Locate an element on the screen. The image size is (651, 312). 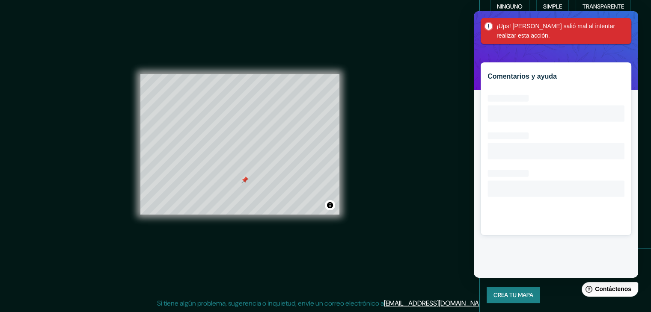
font: Contáctenos is located at coordinates (38, 10).